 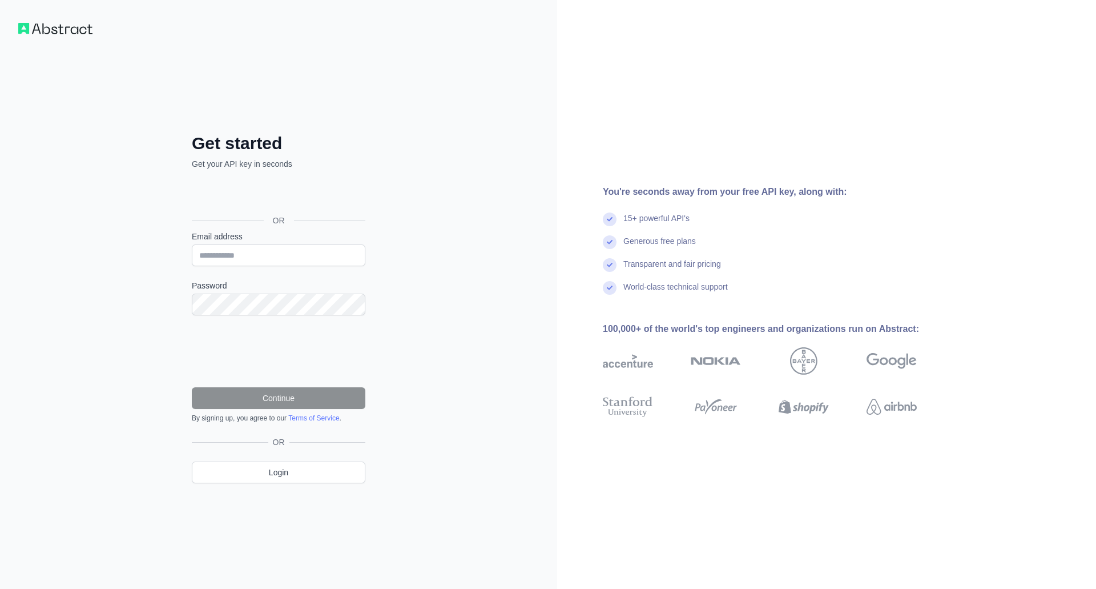 I want to click on img: accenture, so click(x=628, y=361).